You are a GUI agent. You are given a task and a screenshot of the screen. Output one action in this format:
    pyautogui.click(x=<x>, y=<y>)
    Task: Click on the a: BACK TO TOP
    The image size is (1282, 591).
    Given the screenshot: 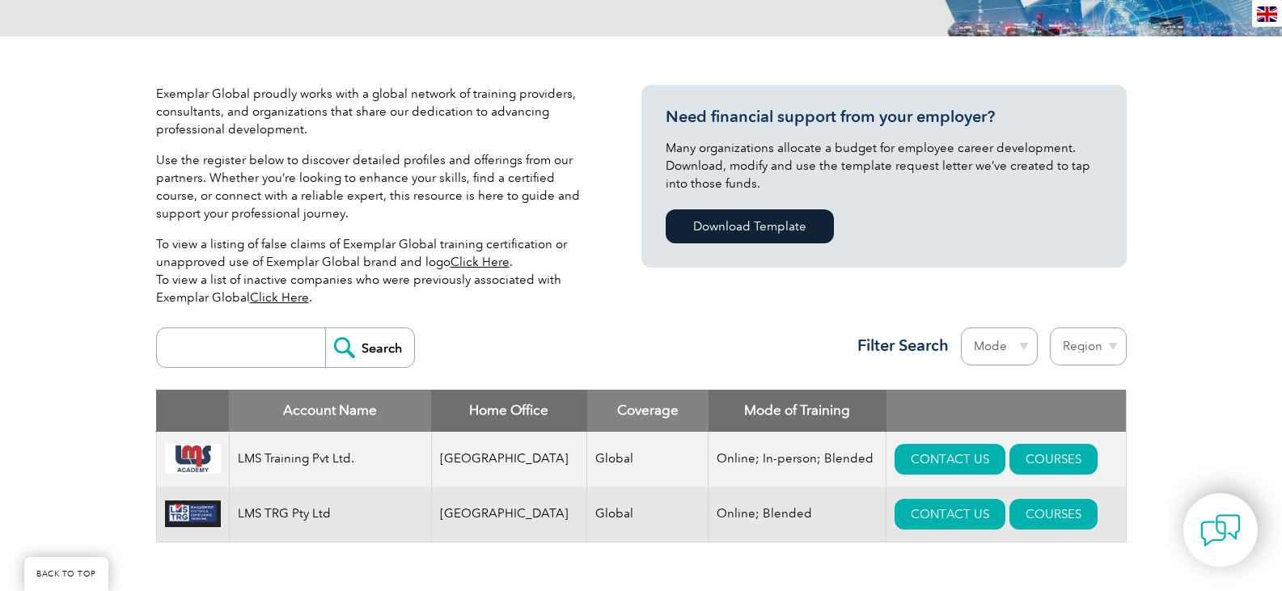 What is the action you would take?
    pyautogui.click(x=66, y=574)
    